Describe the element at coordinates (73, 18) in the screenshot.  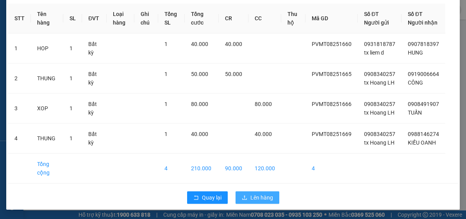
I see `th: SL` at that location.